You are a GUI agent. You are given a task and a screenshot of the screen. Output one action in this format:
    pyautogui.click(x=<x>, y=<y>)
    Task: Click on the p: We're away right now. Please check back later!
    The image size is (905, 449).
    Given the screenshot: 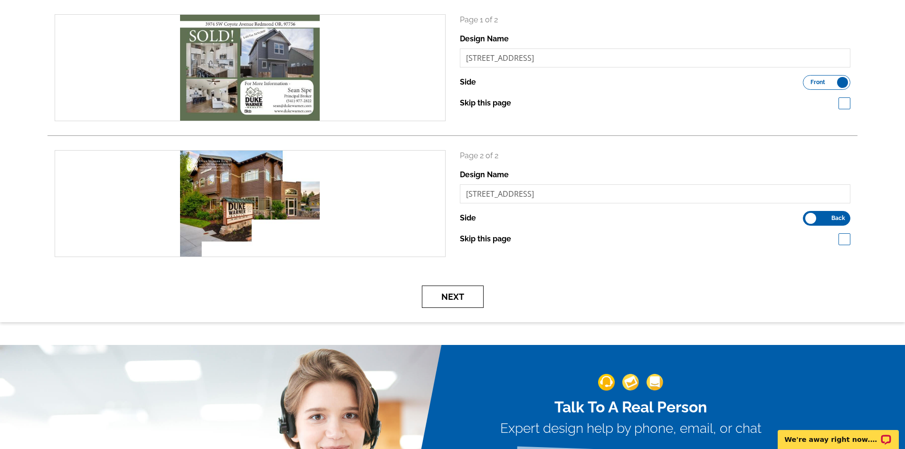 What is the action you would take?
    pyautogui.click(x=60, y=20)
    